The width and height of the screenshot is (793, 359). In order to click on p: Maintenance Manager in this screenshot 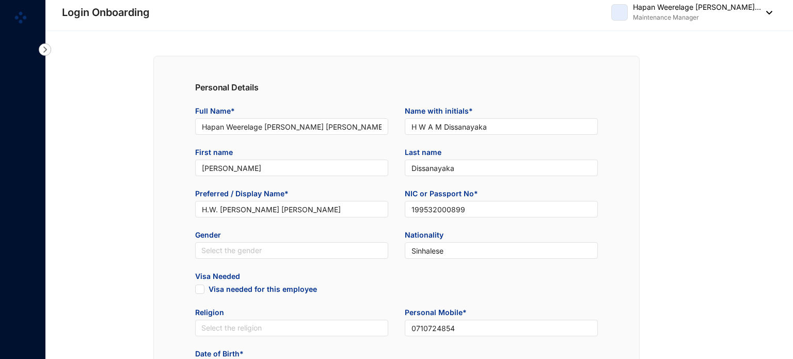, I will do `click(697, 18)`.